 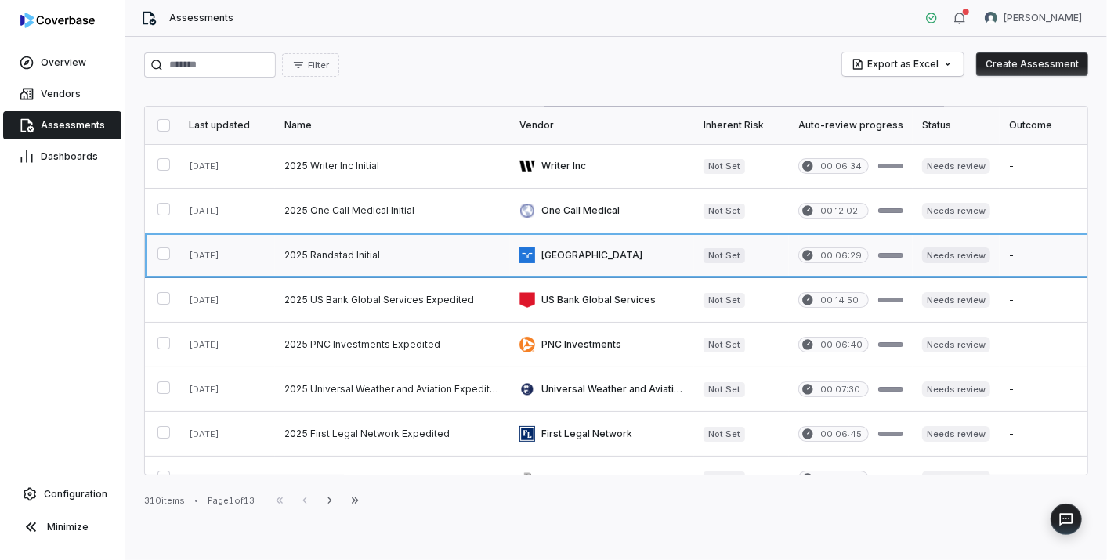 I want to click on button: Minimize, so click(x=62, y=527).